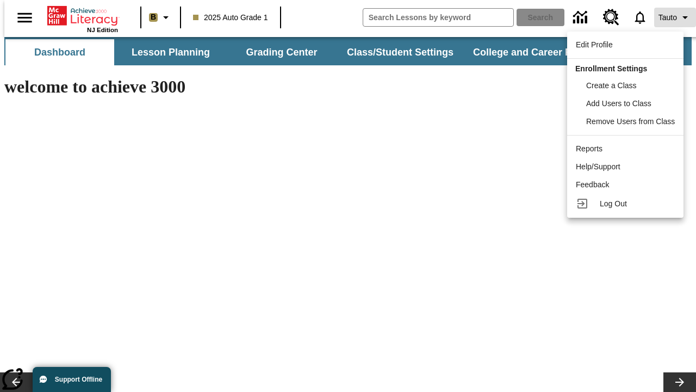 This screenshot has height=392, width=696. Describe the element at coordinates (589, 148) in the screenshot. I see `span: Reports` at that location.